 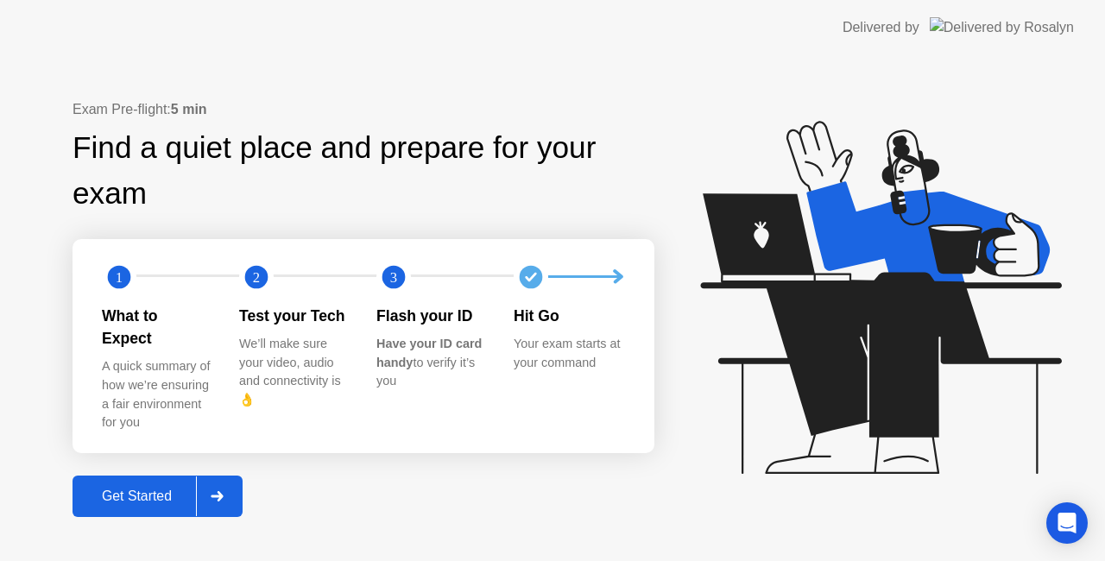 I want to click on div: to verify it’s you, so click(x=431, y=363).